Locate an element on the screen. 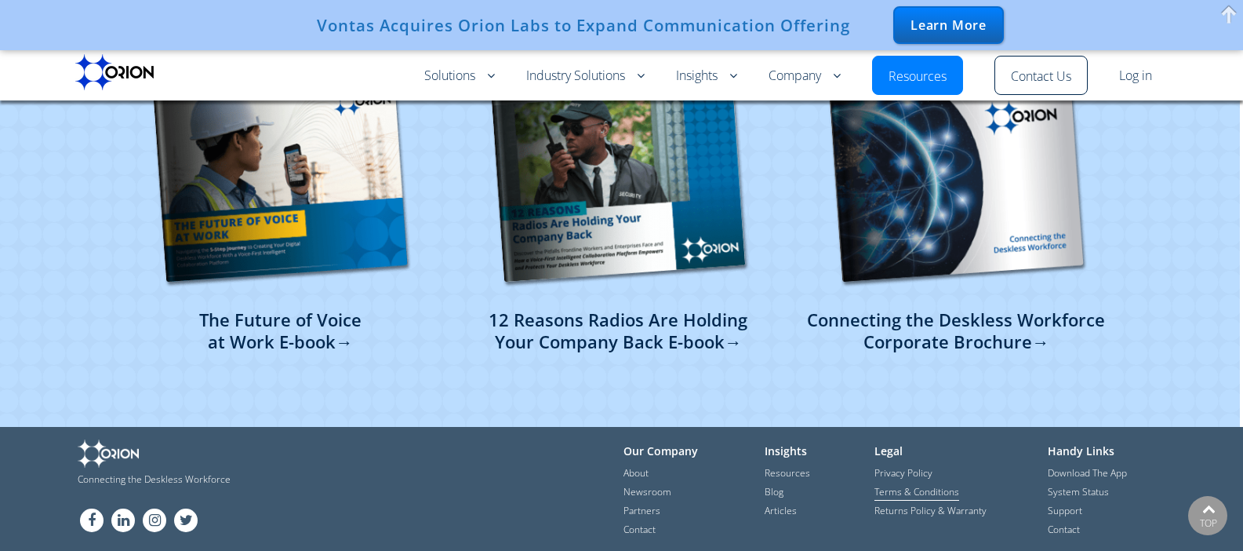  a: Newsroom is located at coordinates (647, 492).